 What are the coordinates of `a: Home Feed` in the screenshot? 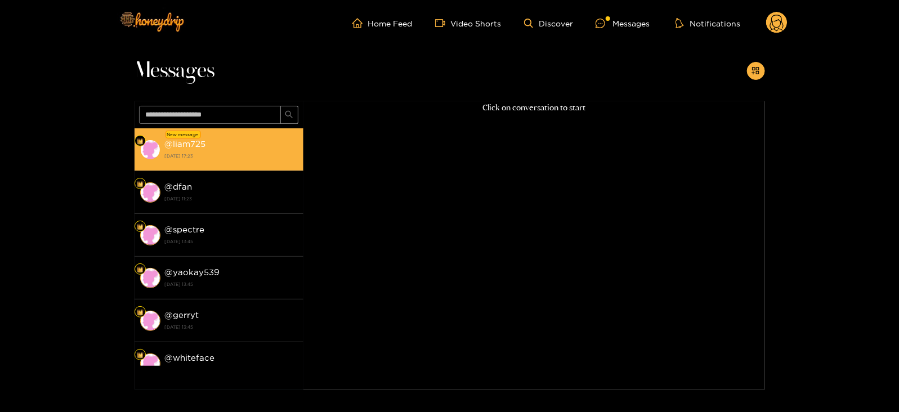 It's located at (382, 23).